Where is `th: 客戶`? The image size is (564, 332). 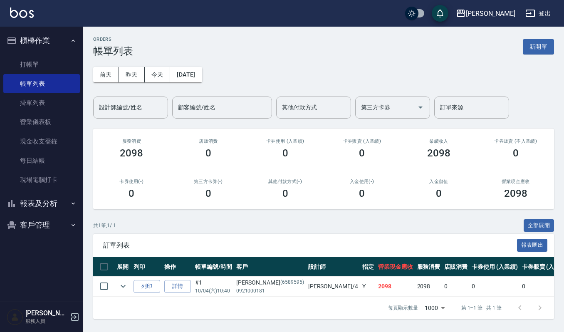 th: 客戶 is located at coordinates (270, 266).